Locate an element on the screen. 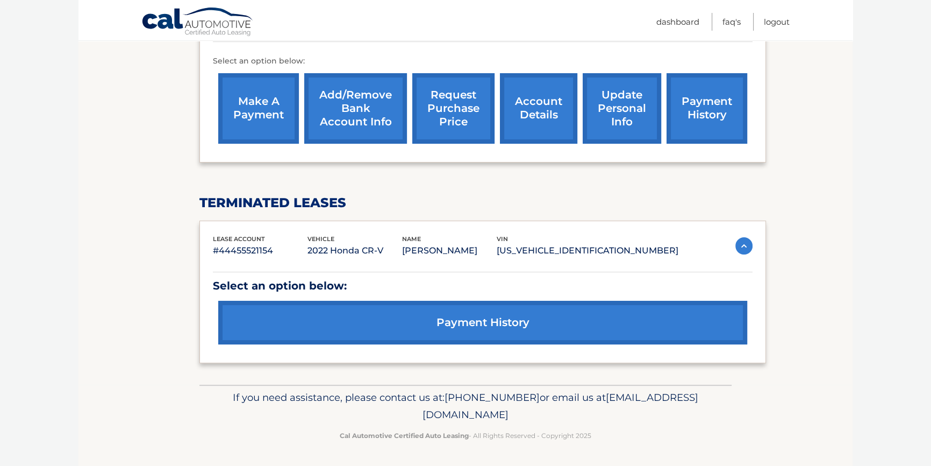  a: FAQ's is located at coordinates (732, 22).